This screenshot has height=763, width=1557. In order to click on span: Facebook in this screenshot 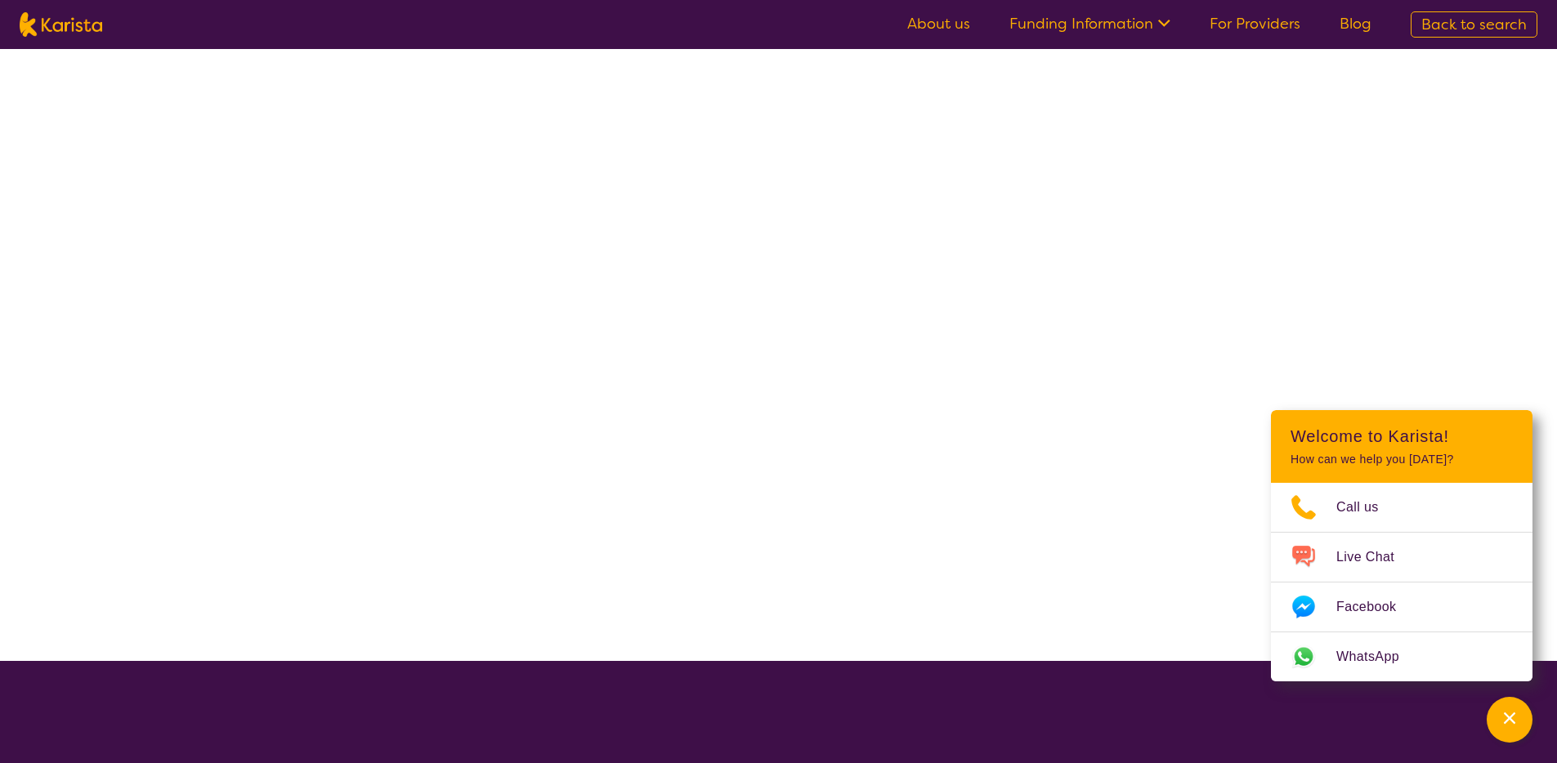, I will do `click(1376, 607)`.